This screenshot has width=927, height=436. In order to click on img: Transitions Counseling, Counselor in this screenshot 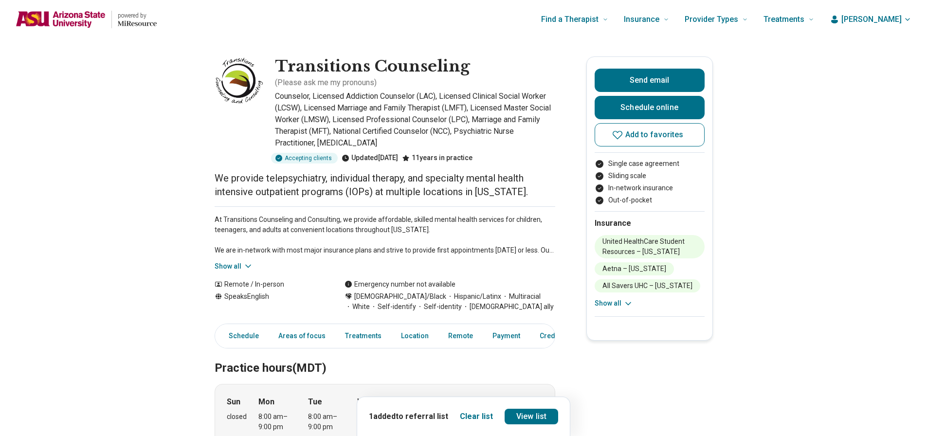, I will do `click(239, 81)`.